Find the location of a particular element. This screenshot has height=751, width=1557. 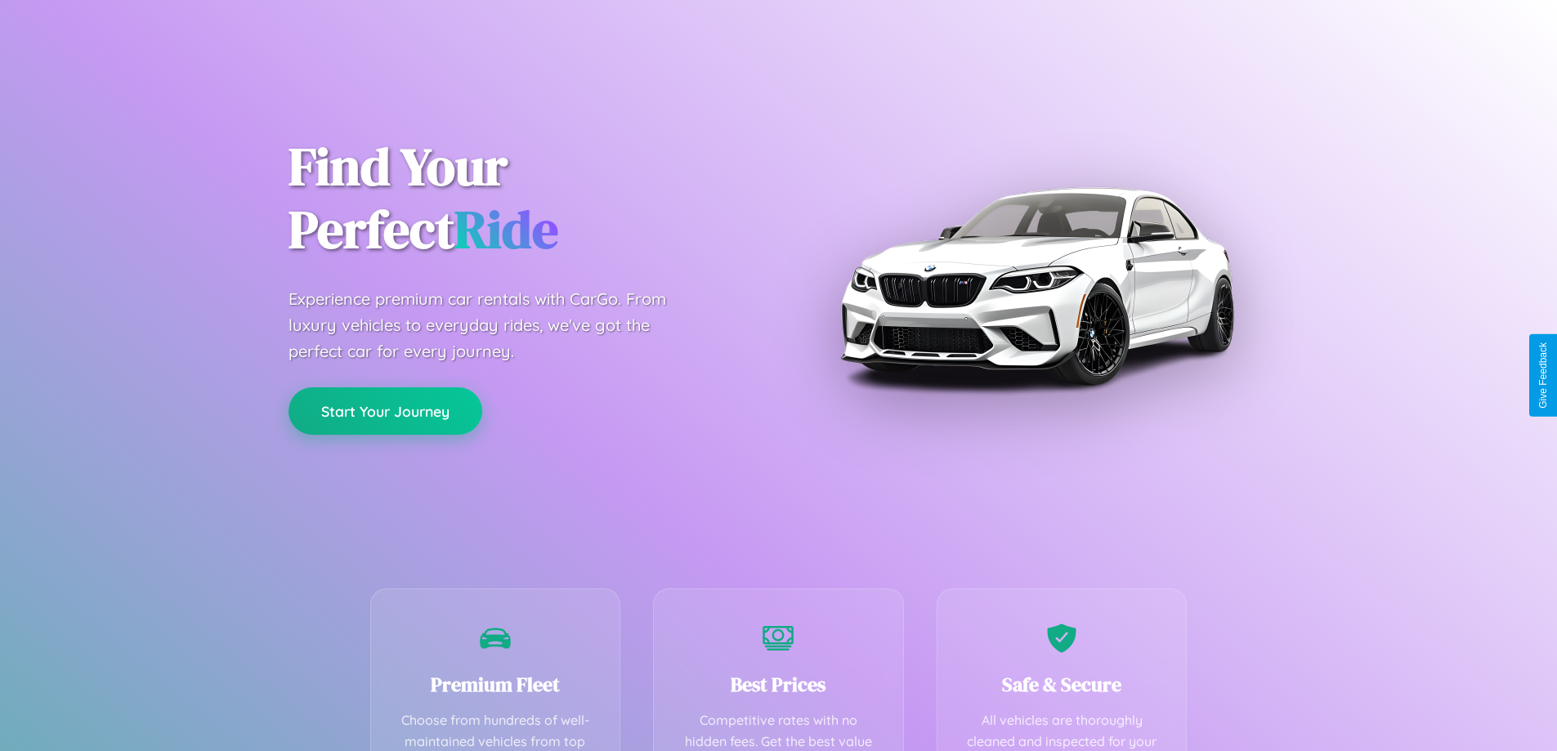

h1: Find Your Perfect is located at coordinates (521, 199).